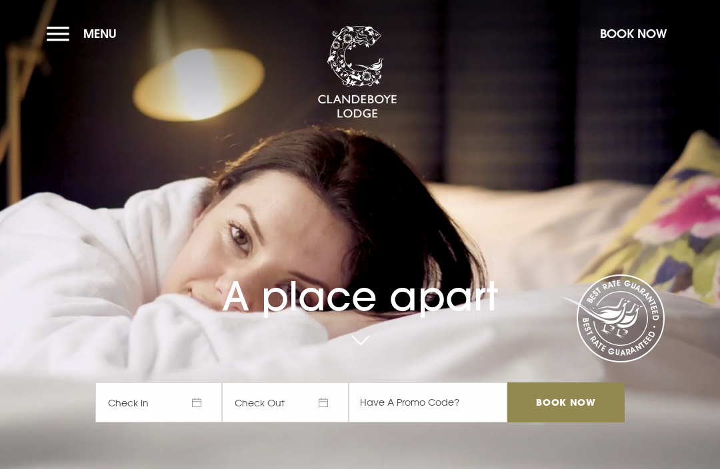  I want to click on button: Menu, so click(85, 33).